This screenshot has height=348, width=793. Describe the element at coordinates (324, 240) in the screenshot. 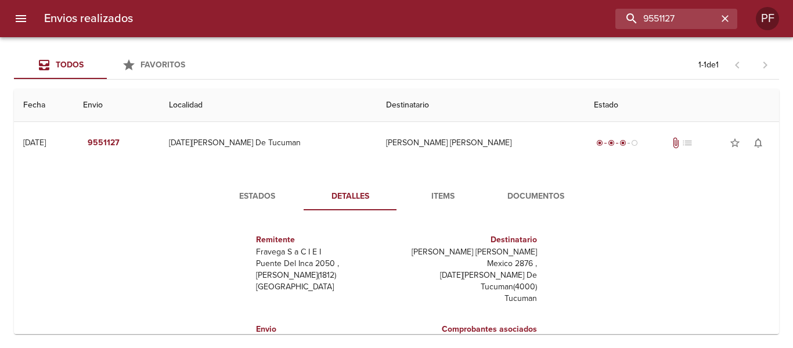

I see `h6: Remitente` at that location.